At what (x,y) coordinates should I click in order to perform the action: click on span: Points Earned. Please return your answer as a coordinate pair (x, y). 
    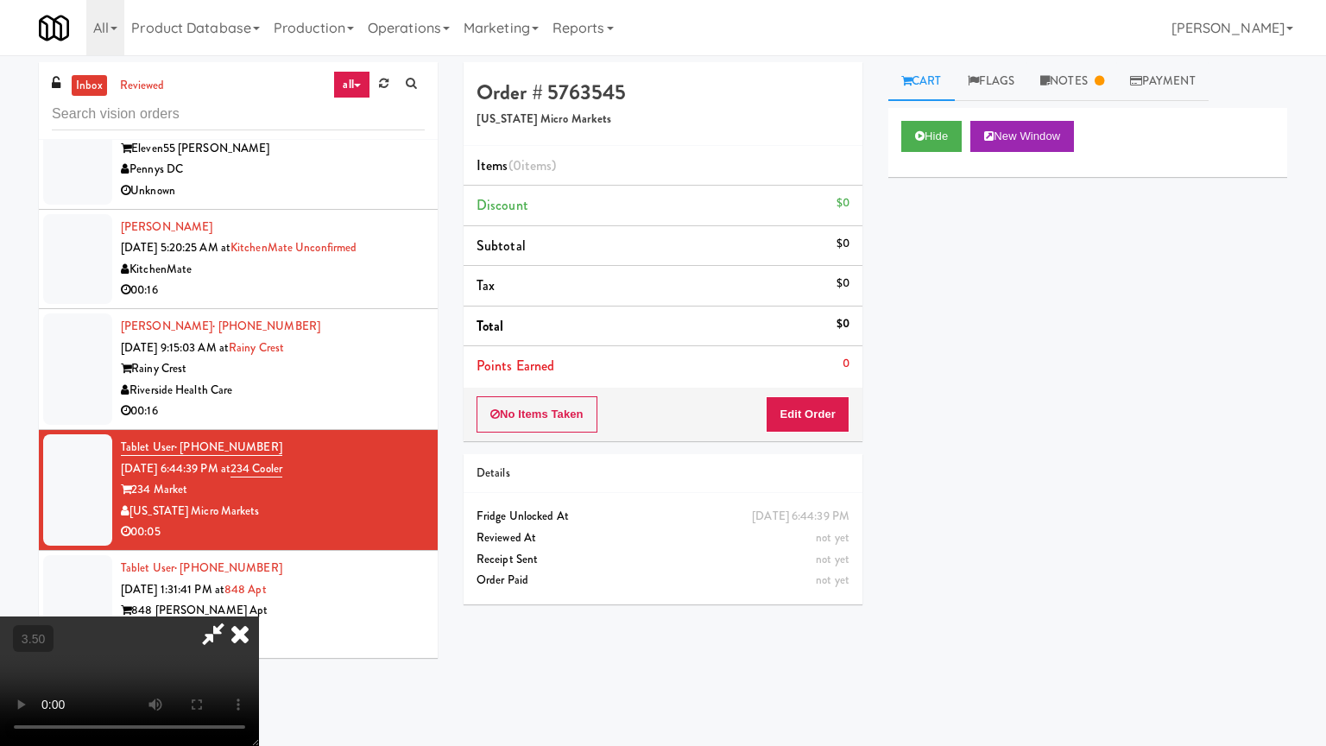
    Looking at the image, I should click on (515, 365).